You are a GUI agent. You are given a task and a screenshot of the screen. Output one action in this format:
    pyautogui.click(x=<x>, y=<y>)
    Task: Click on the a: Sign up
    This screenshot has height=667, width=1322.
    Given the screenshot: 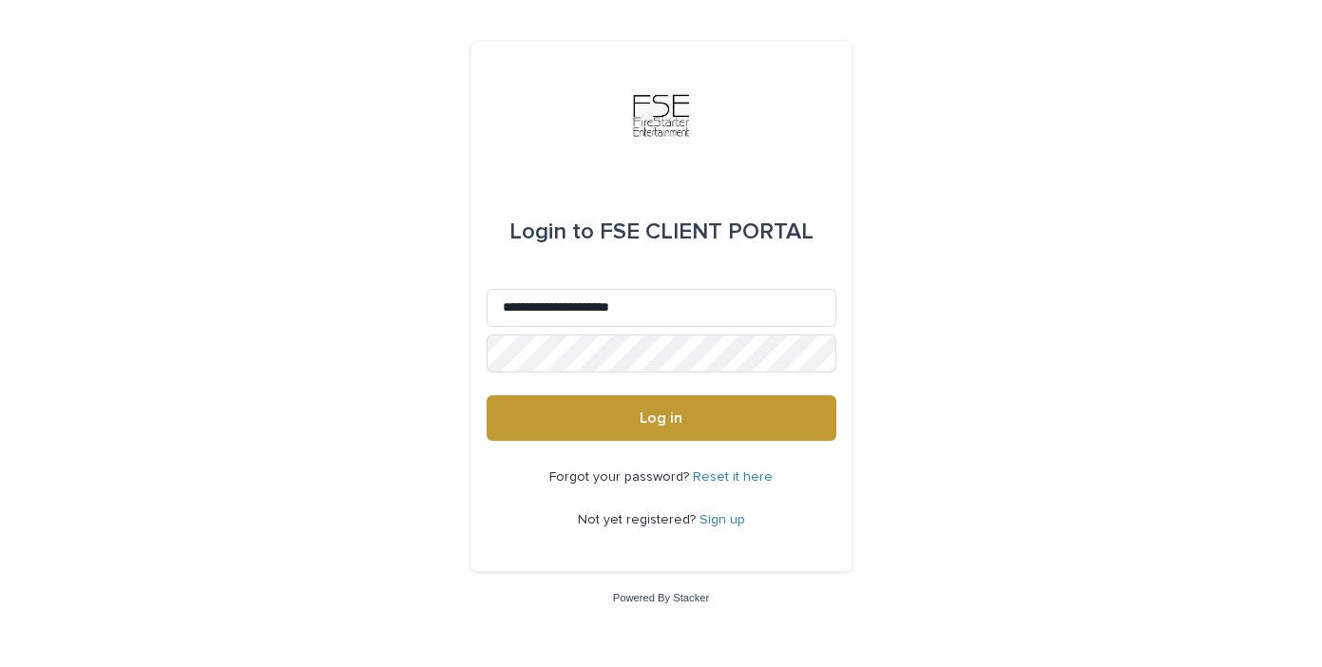 What is the action you would take?
    pyautogui.click(x=723, y=520)
    